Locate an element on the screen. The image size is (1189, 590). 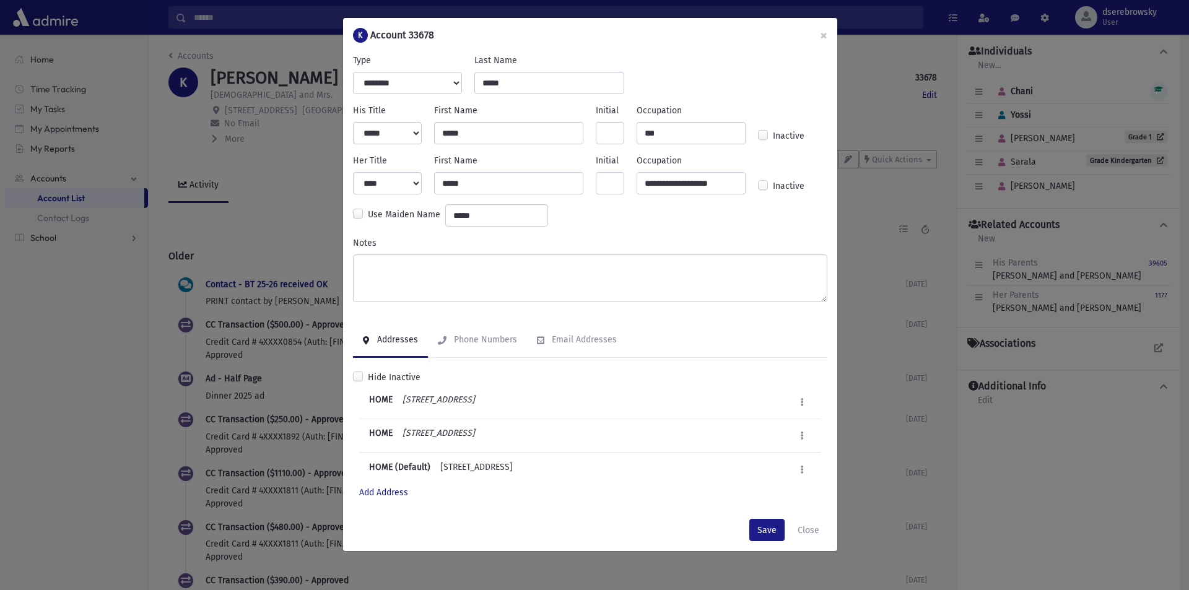
label: Notes is located at coordinates (365, 243).